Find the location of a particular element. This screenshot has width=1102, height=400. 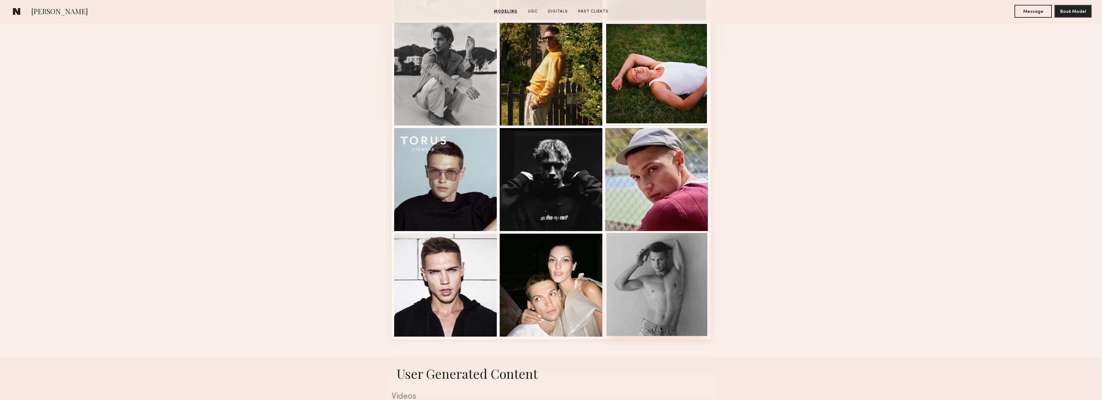

button: Book Model is located at coordinates (1073, 11).